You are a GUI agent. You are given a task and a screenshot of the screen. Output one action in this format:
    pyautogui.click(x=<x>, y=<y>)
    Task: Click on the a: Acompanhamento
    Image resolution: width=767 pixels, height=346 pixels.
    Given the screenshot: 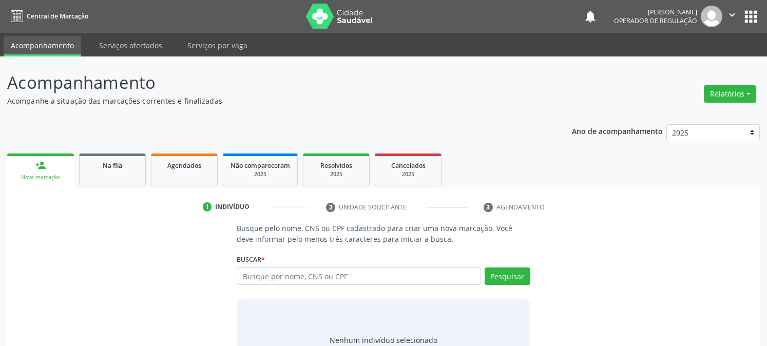 What is the action you would take?
    pyautogui.click(x=42, y=46)
    